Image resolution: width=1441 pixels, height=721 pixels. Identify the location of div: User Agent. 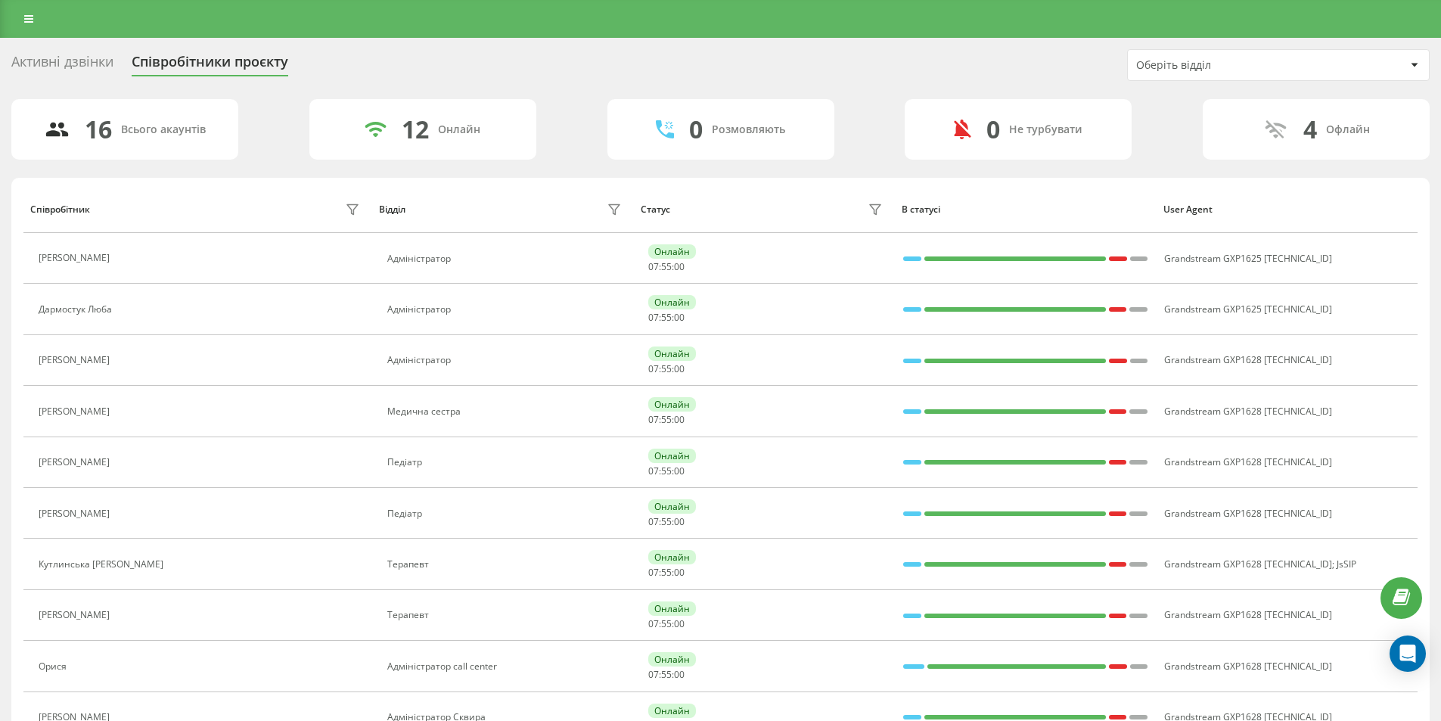
(1287, 210).